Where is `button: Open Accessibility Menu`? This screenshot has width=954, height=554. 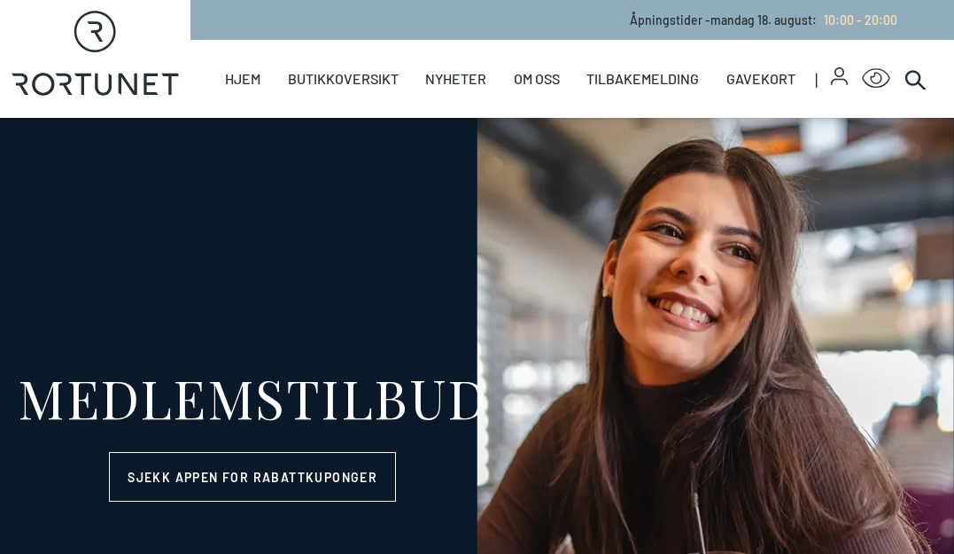 button: Open Accessibility Menu is located at coordinates (876, 79).